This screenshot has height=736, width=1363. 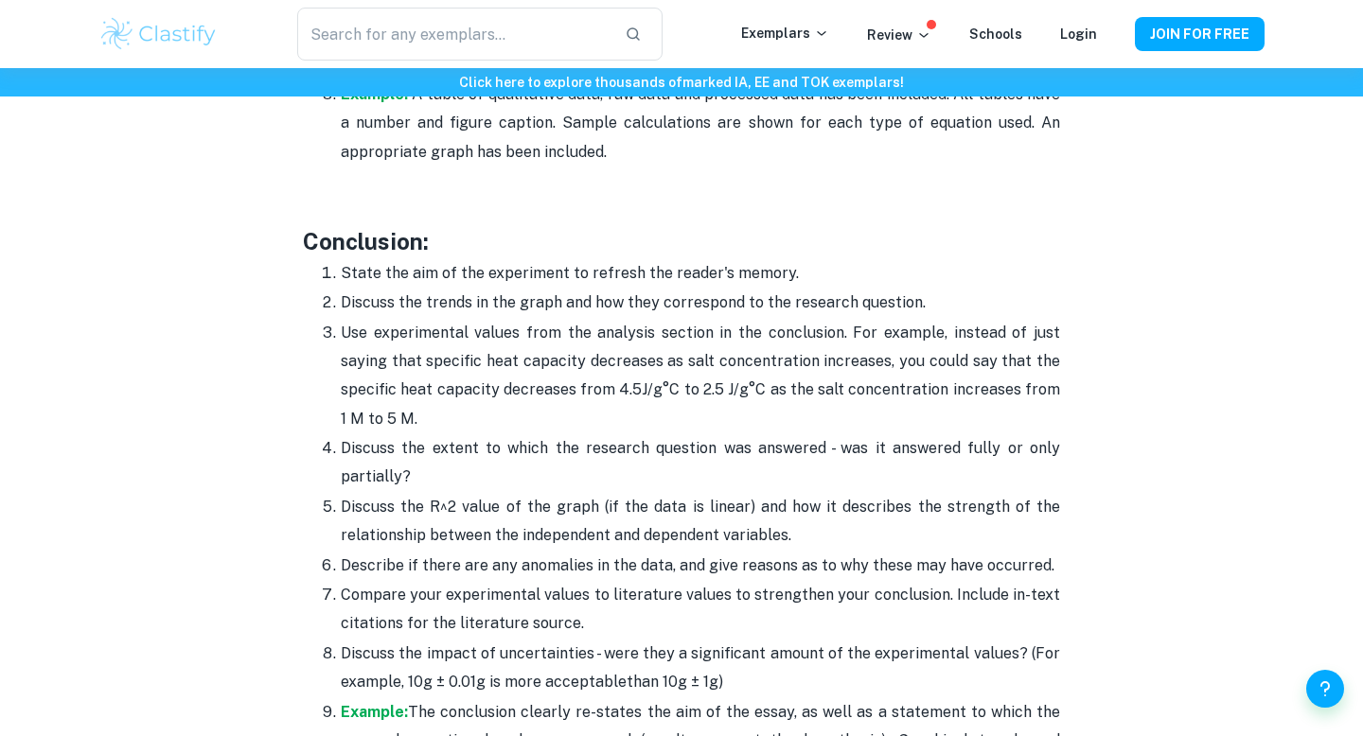 What do you see at coordinates (700, 377) in the screenshot?
I see `p: Use experimental values from the analysis section in the conclusion. For example, instead of just...` at bounding box center [700, 377].